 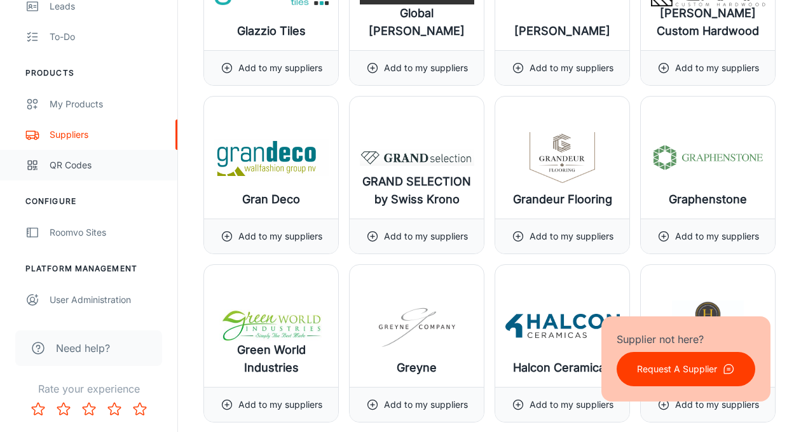 What do you see at coordinates (107, 135) in the screenshot?
I see `div: Suppliers` at bounding box center [107, 135].